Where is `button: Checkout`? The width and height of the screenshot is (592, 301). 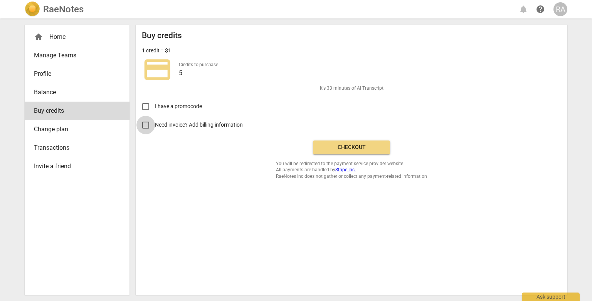
button: Checkout is located at coordinates (351, 148).